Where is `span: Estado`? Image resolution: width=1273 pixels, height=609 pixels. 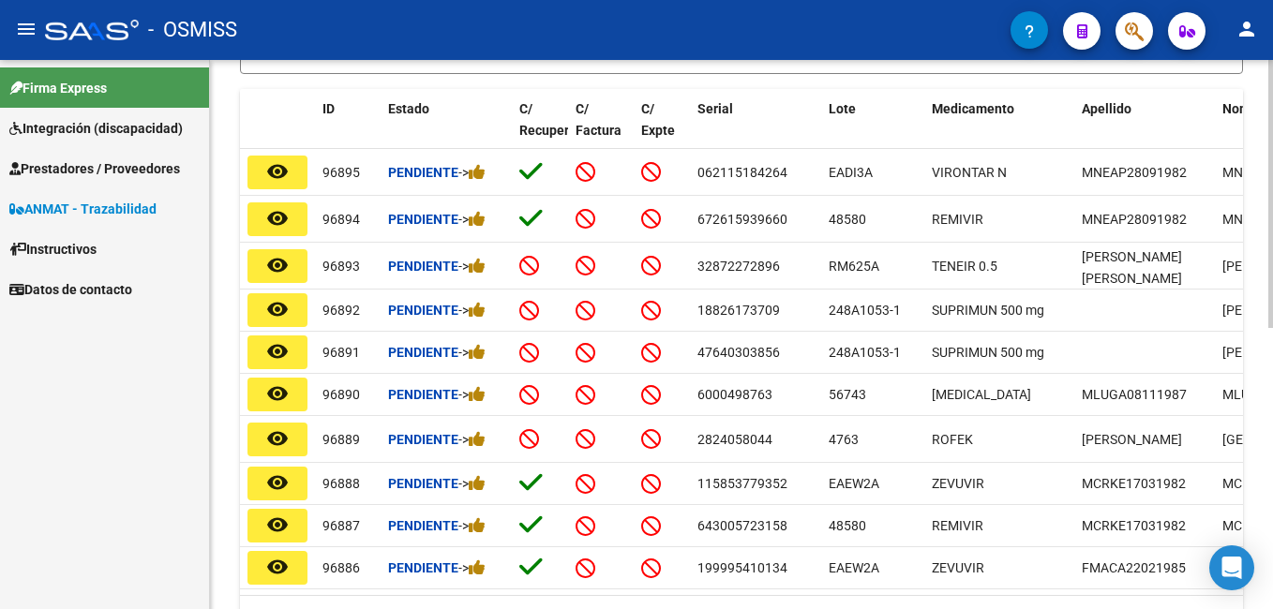
span: Estado is located at coordinates (409, 109).